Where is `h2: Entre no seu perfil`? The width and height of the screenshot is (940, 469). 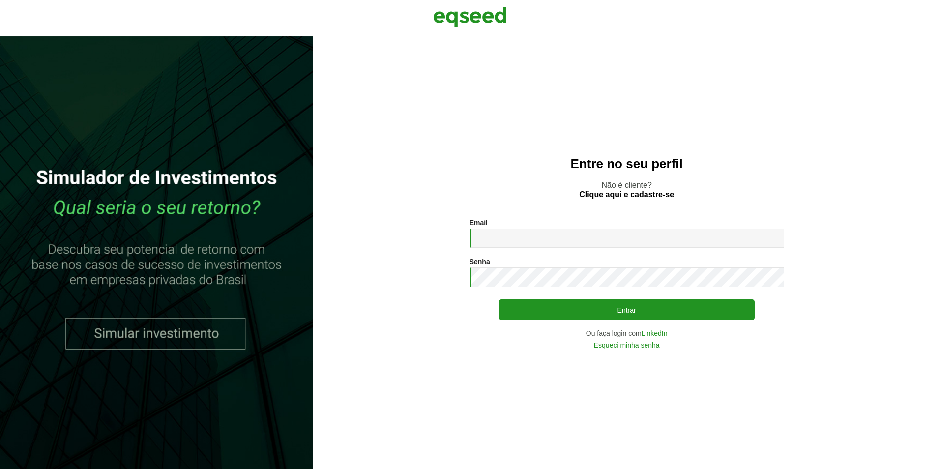
h2: Entre no seu perfil is located at coordinates (626, 164).